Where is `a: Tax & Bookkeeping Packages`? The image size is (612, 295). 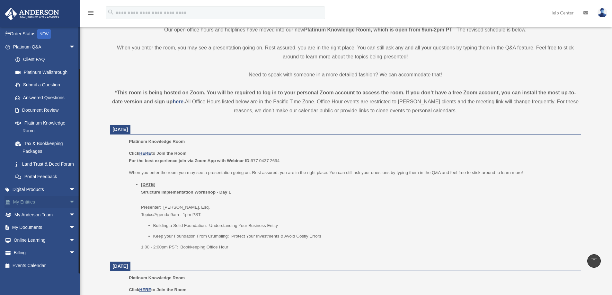
a: Tax & Bookkeeping Packages is located at coordinates (47, 147).